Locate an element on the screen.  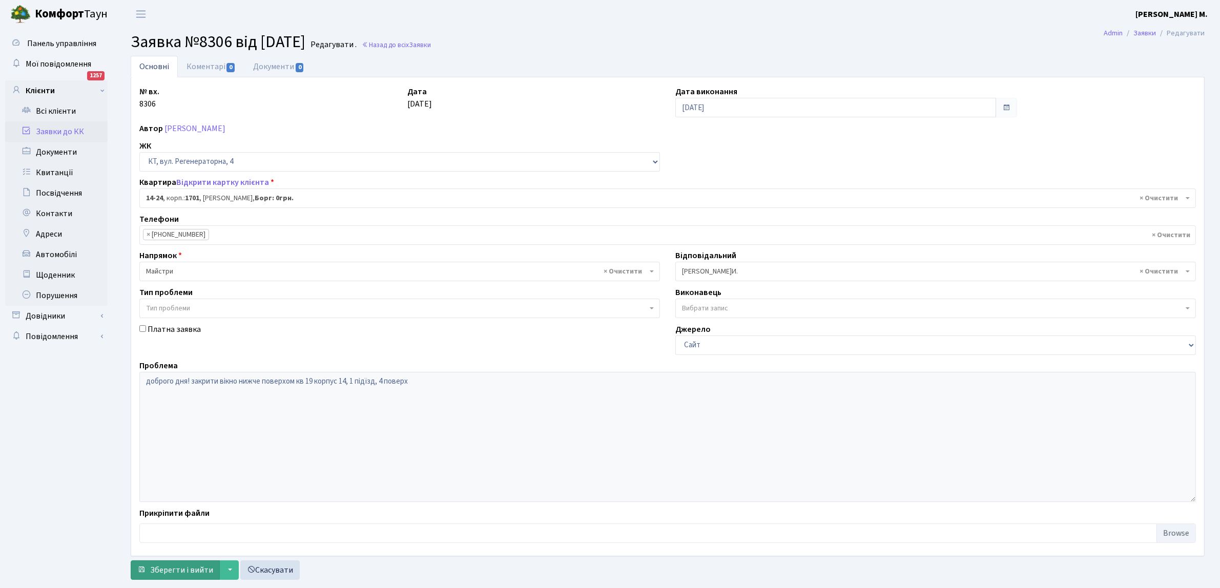
a: Admin is located at coordinates (1113, 33).